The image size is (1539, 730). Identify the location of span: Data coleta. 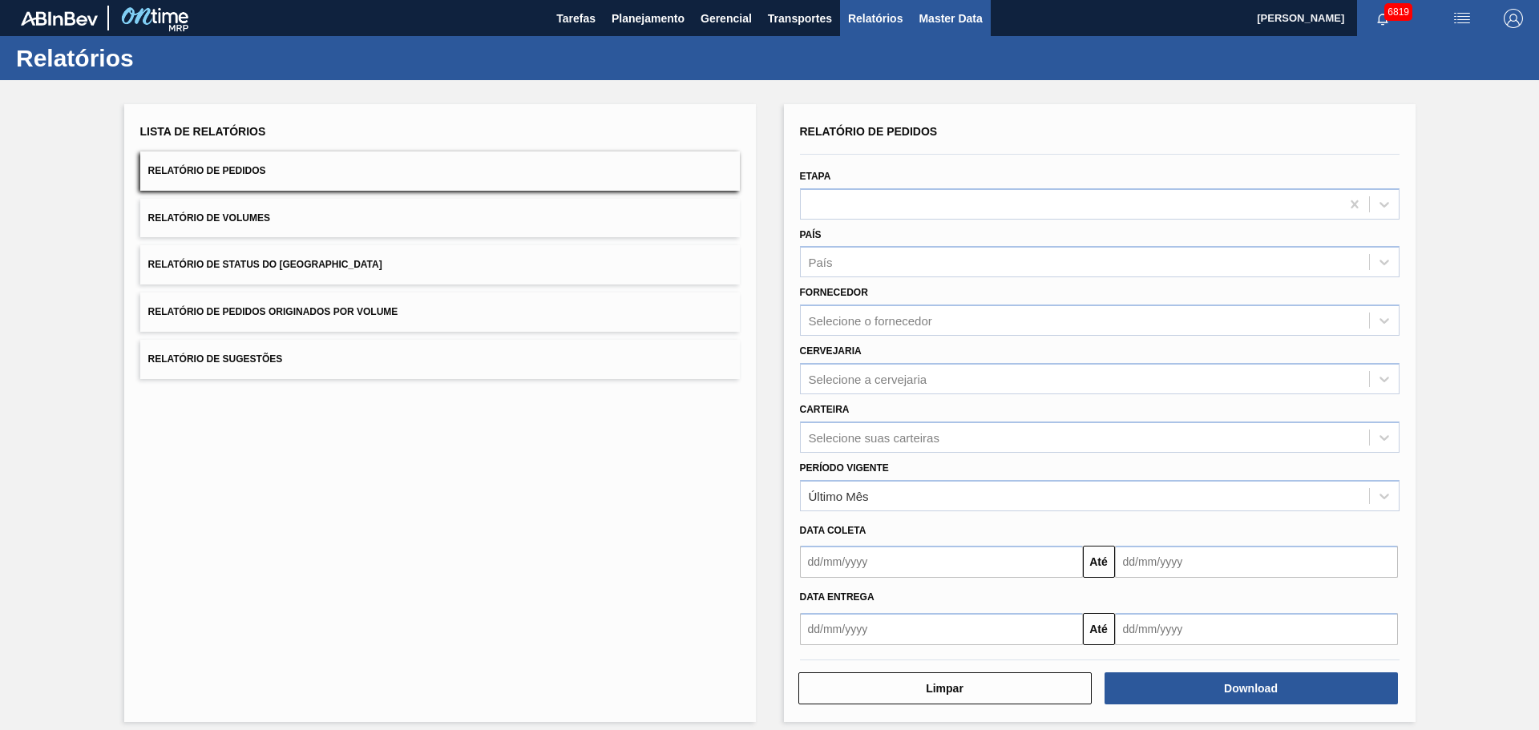
(833, 531).